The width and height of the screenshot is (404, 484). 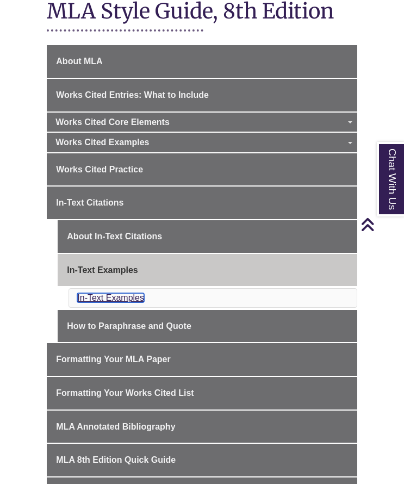 I want to click on span: Works Cited Core Elements, so click(x=113, y=122).